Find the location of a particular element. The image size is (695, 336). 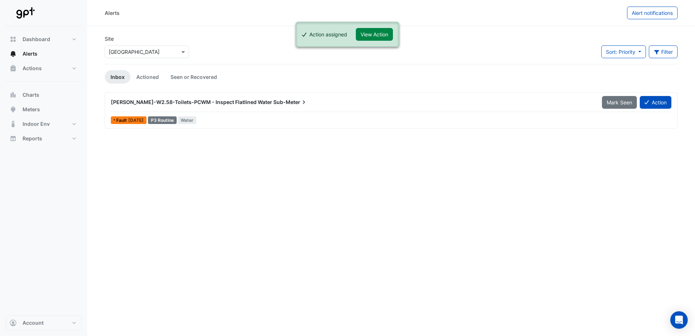

div: Alerts is located at coordinates (112, 13).